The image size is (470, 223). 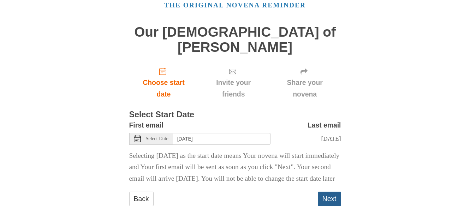 I want to click on a: Choose start date, so click(x=164, y=83).